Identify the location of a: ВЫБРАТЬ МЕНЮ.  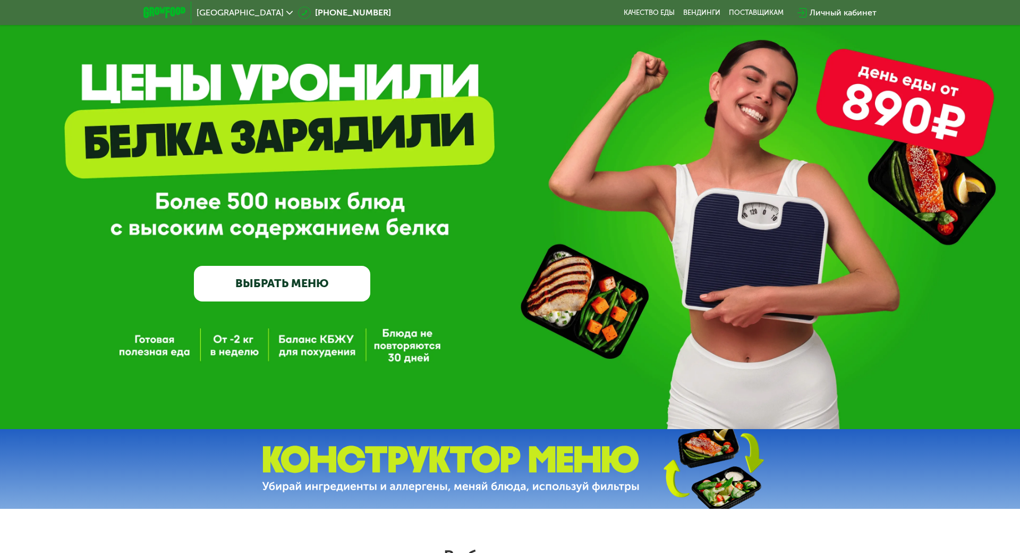
(282, 283).